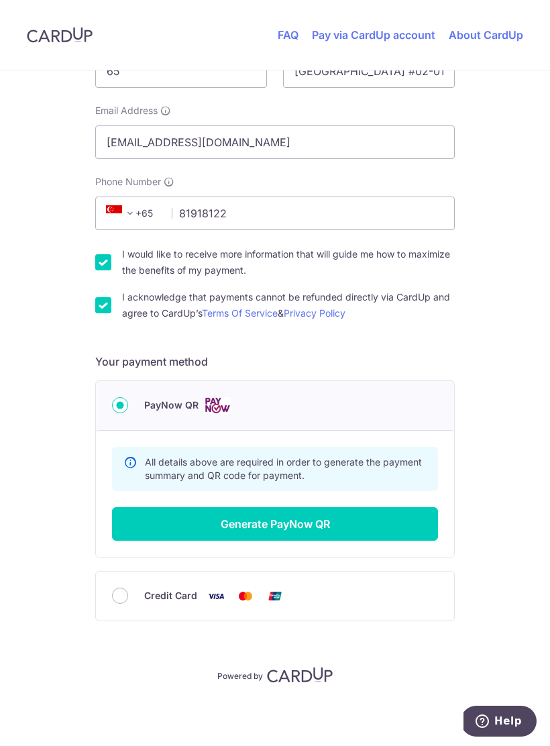 The image size is (550, 746). What do you see at coordinates (275, 596) in the screenshot?
I see `img: Union Pay` at bounding box center [275, 596].